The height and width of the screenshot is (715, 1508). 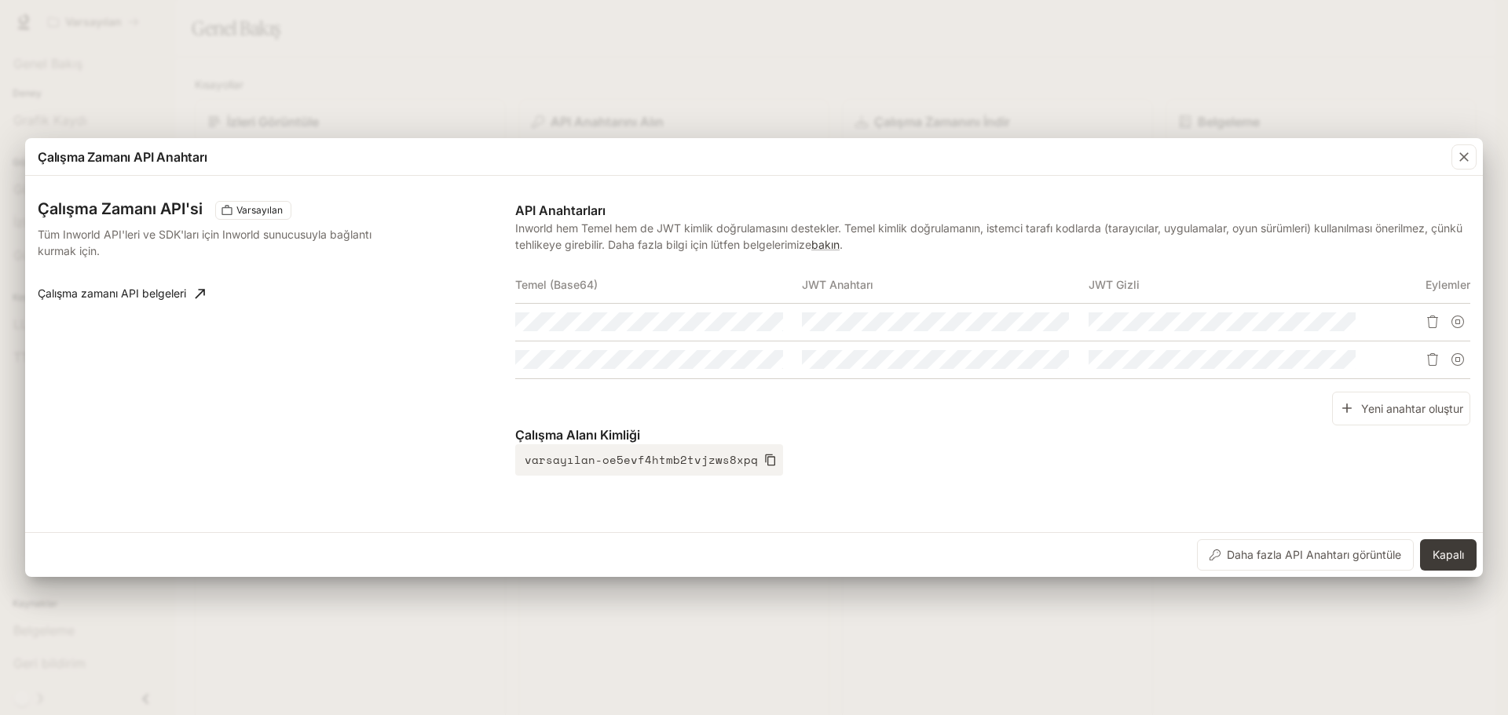 What do you see at coordinates (112, 293) in the screenshot?
I see `font: Çalışma zamanı API belgeleri` at bounding box center [112, 293].